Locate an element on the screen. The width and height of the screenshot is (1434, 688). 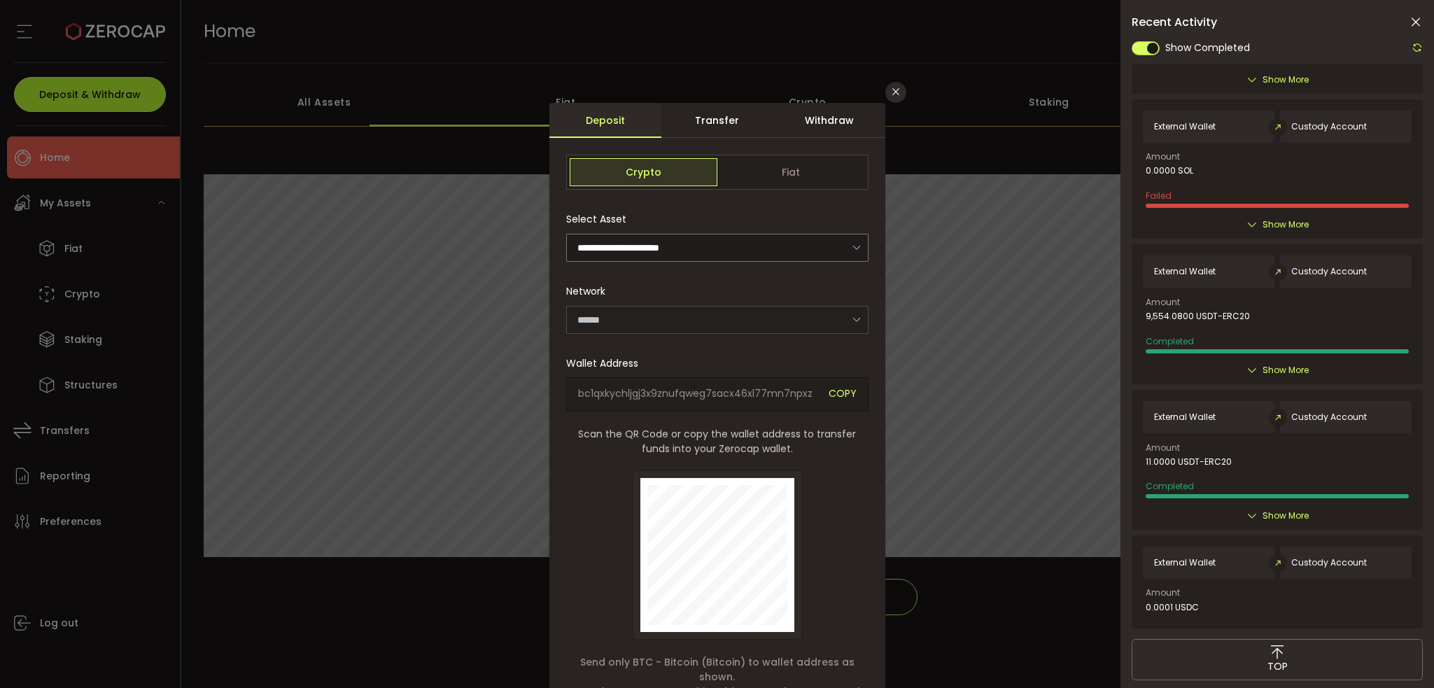
span: Send only BTC - Bitcoin (Bitcoin) to wallet address as shown. is located at coordinates (717, 670).